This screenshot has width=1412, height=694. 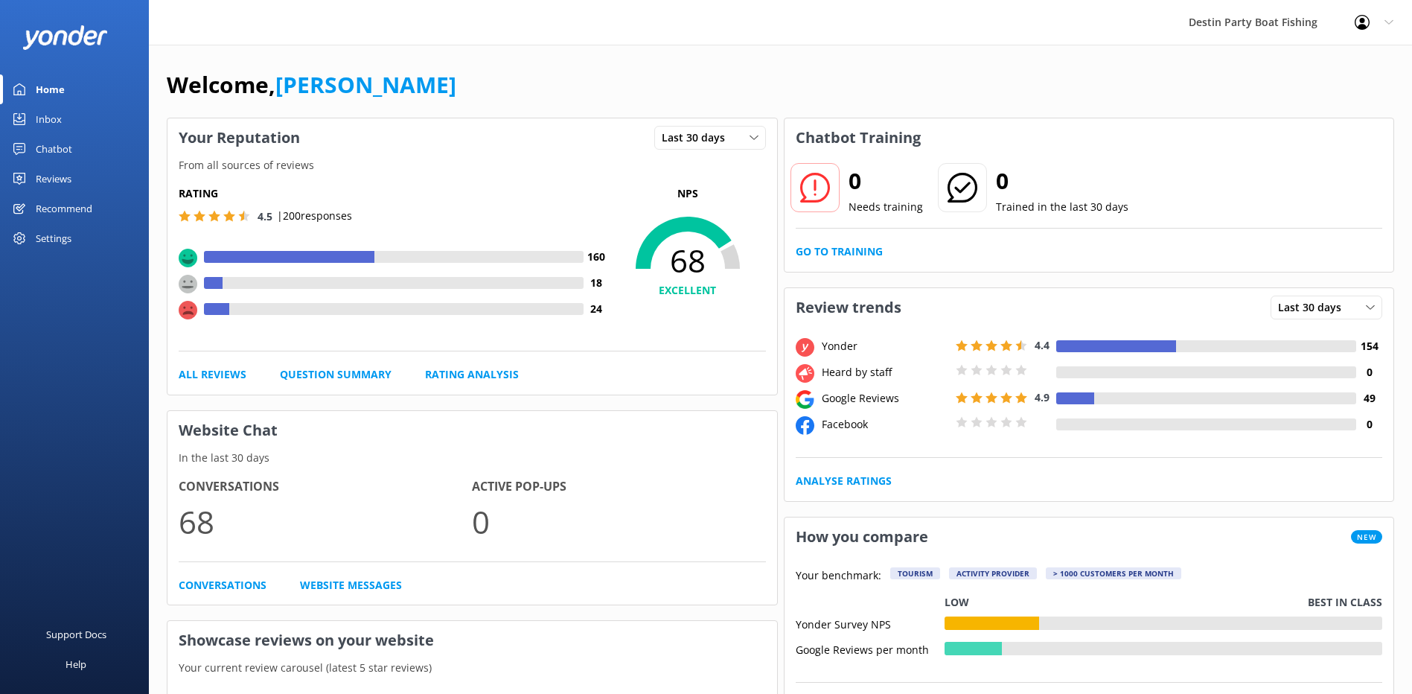 I want to click on p: Your current review carousel (latest 5 star reviews), so click(x=472, y=668).